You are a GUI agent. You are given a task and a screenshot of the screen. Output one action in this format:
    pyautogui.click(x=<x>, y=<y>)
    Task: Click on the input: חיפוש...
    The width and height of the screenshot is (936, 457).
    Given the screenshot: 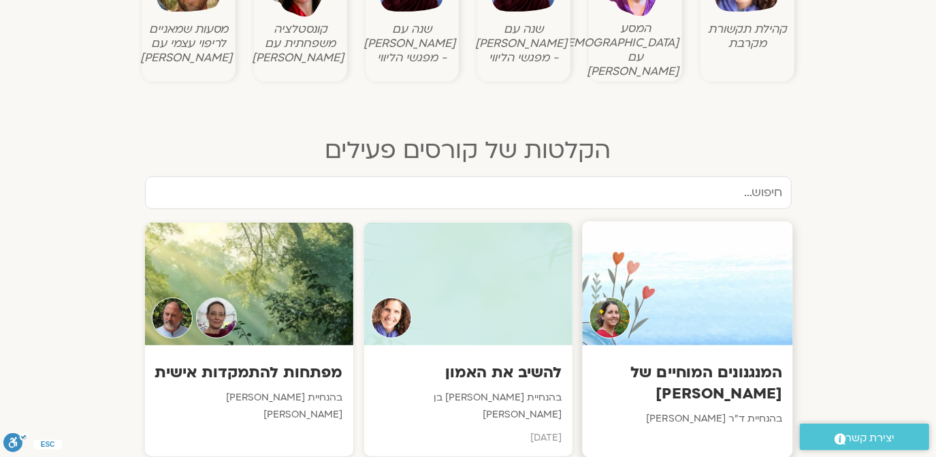 What is the action you would take?
    pyautogui.click(x=469, y=193)
    